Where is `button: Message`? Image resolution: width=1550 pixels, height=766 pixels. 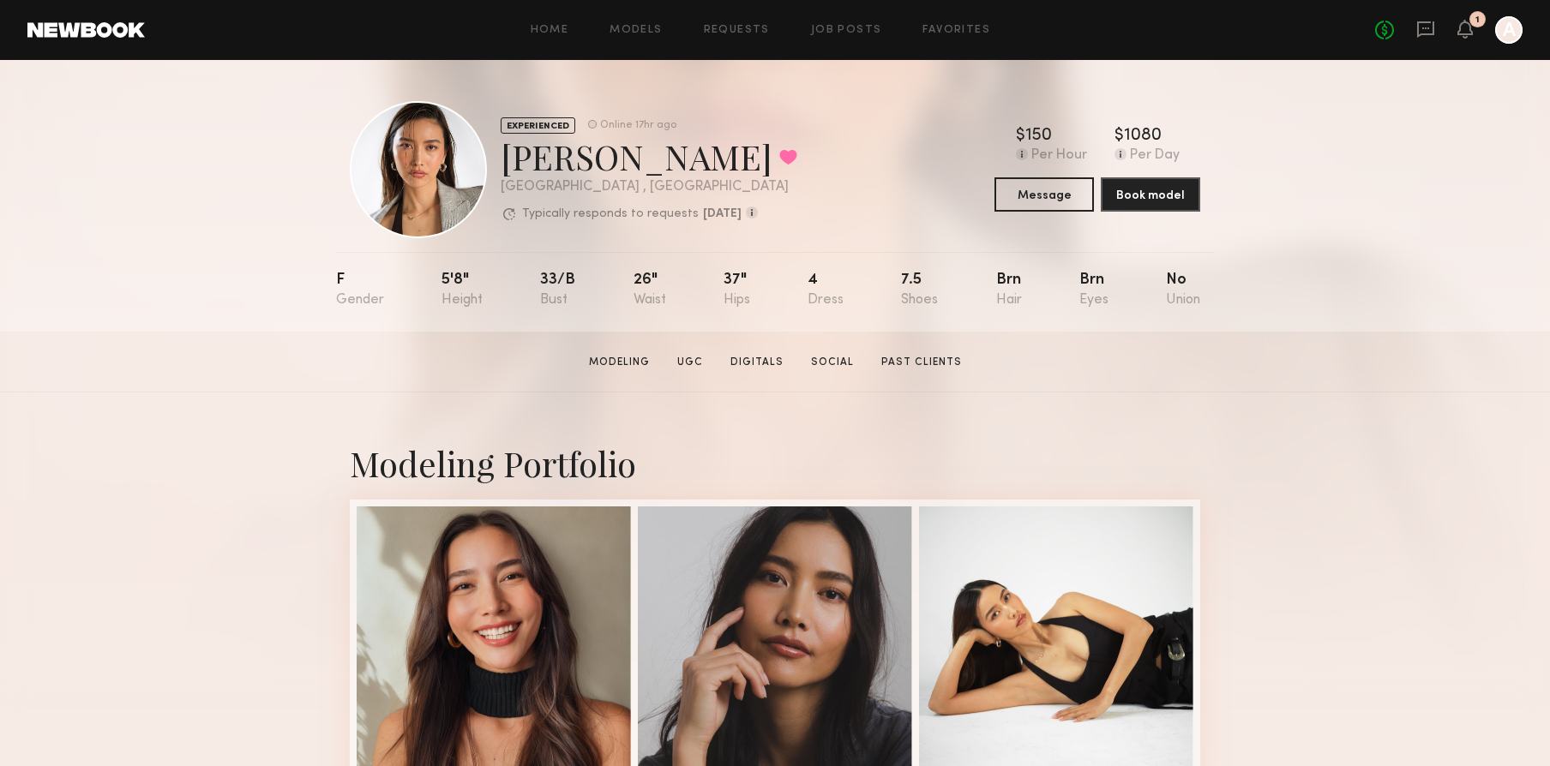
button: Message is located at coordinates (1044, 195).